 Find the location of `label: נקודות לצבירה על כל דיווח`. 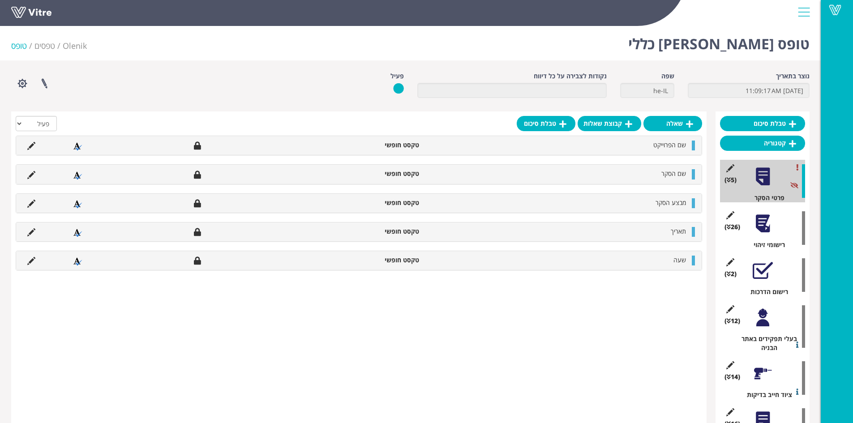

label: נקודות לצבירה על כל דיווח is located at coordinates (570, 76).